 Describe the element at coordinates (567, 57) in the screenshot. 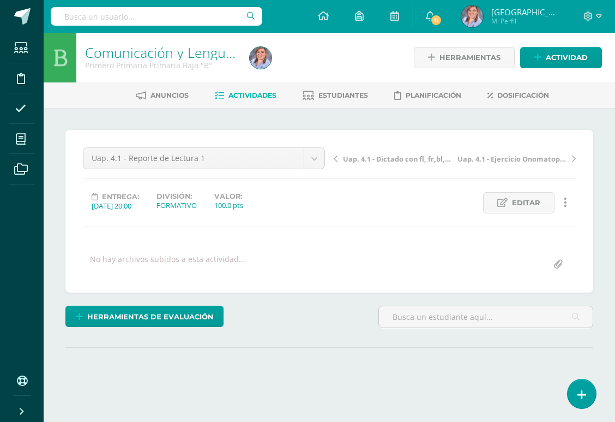

I see `span: Actividad` at that location.